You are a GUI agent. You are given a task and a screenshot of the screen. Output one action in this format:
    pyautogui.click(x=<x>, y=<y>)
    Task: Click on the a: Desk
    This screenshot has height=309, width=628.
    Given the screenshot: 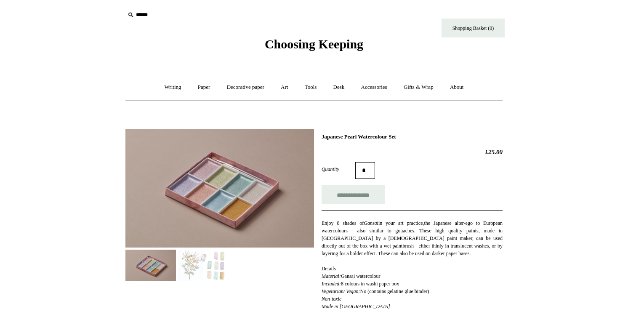 What is the action you would take?
    pyautogui.click(x=339, y=87)
    